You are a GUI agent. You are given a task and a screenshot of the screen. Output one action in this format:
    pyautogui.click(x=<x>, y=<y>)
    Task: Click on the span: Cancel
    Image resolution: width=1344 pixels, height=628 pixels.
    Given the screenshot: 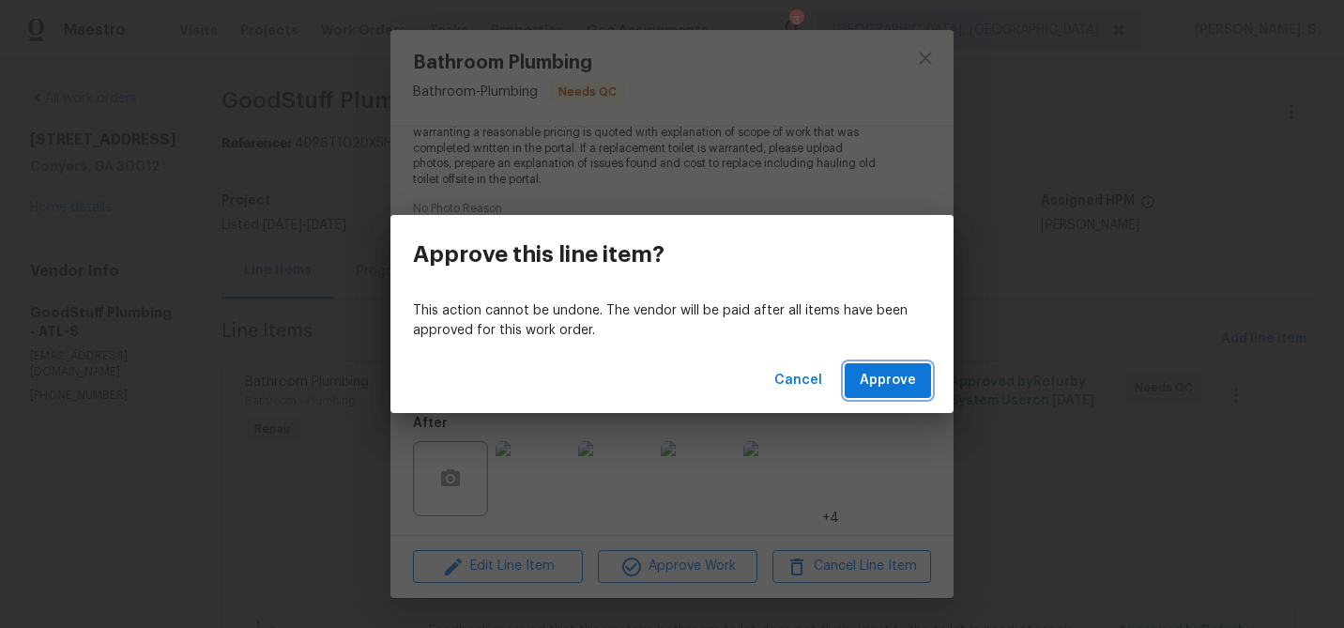 What is the action you would take?
    pyautogui.click(x=798, y=380)
    